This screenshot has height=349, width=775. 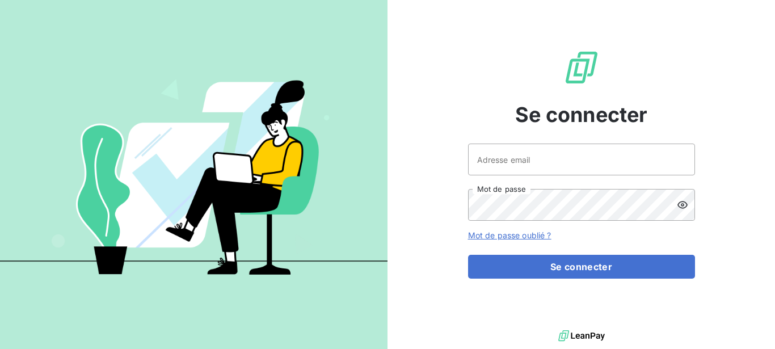 I want to click on img: Logo LeanPay, so click(x=582, y=68).